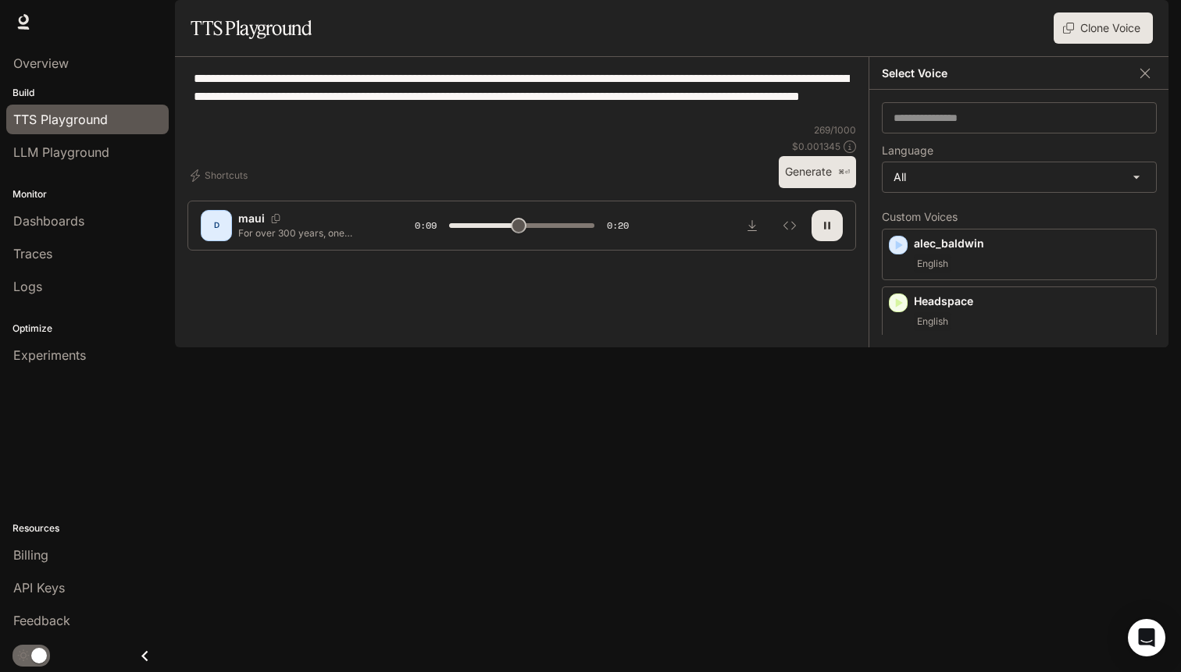  What do you see at coordinates (817, 172) in the screenshot?
I see `button: Generate⌘⏎` at bounding box center [817, 172].